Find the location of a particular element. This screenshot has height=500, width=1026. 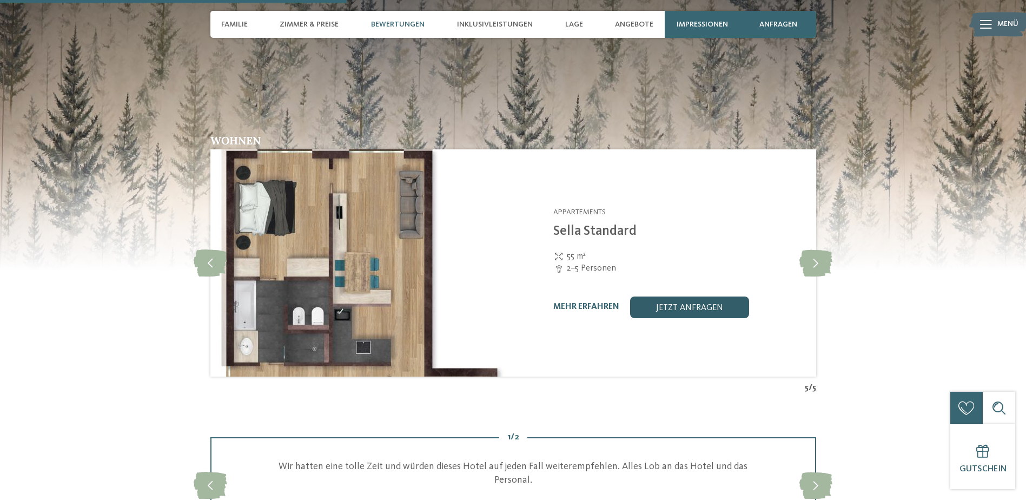

span: Inklusivleistungen is located at coordinates (495, 24).